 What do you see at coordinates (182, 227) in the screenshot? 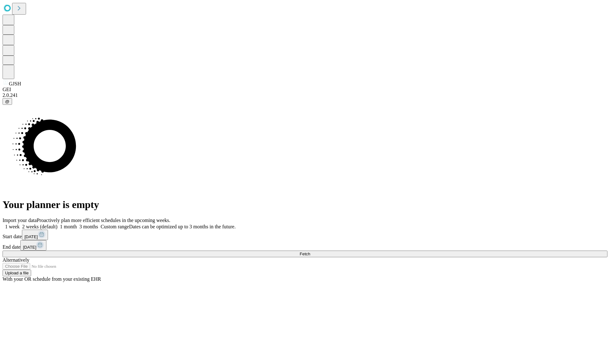
I see `span: Dates can be optimized up to 3 months in the future.` at bounding box center [182, 227].